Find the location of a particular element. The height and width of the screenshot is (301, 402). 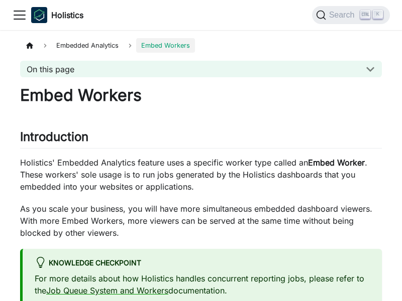

strong: Embed Worker is located at coordinates (336, 163).